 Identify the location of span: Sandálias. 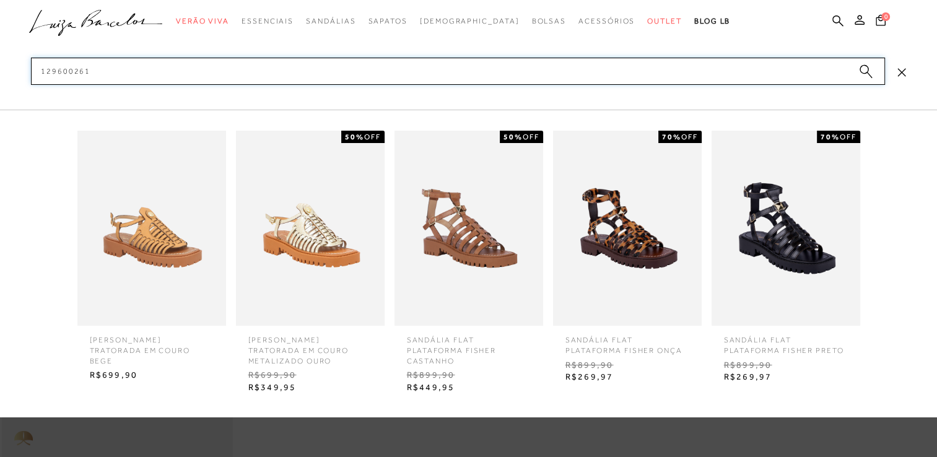
(331, 21).